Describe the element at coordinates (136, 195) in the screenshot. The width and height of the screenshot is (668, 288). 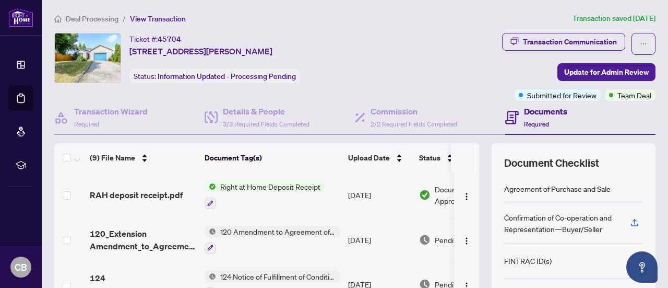
I see `span: RAH deposit receipt.pdf` at that location.